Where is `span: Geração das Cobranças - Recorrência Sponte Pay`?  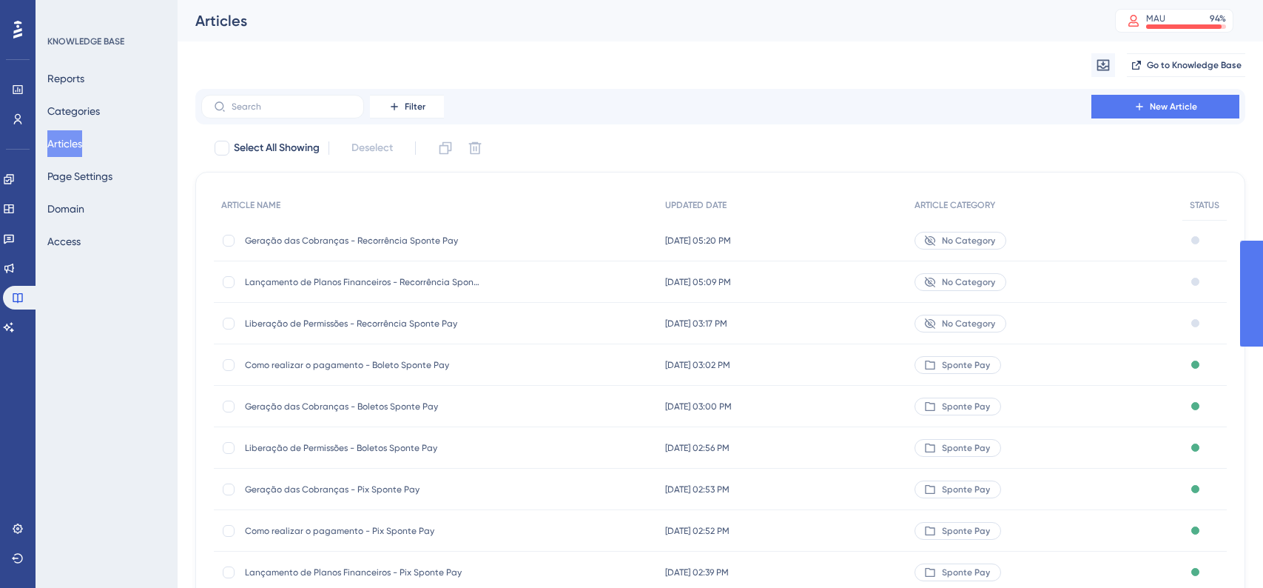 span: Geração das Cobranças - Recorrência Sponte Pay is located at coordinates (363, 241).